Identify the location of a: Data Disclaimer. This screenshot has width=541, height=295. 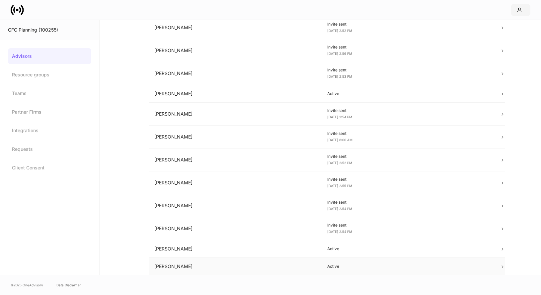
(69, 285).